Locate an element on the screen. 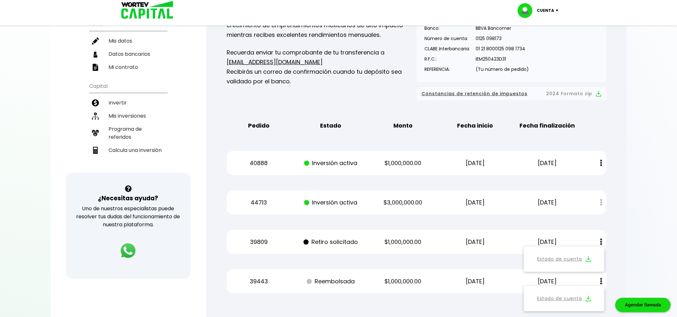  li: Mis datos is located at coordinates (128, 41).